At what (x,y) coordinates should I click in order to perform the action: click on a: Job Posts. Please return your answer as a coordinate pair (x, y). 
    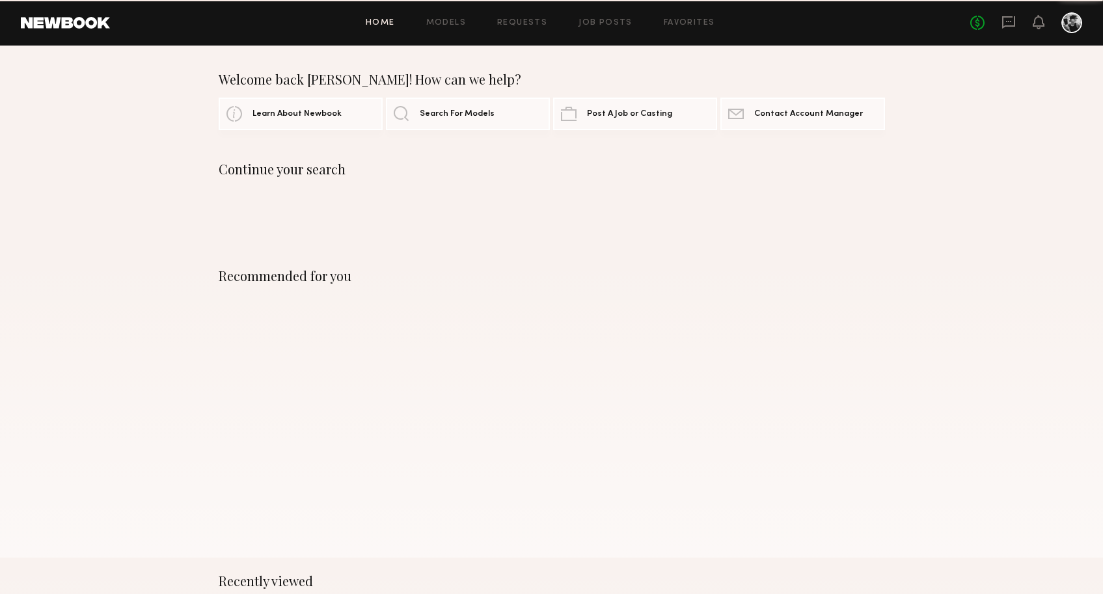
    Looking at the image, I should click on (605, 23).